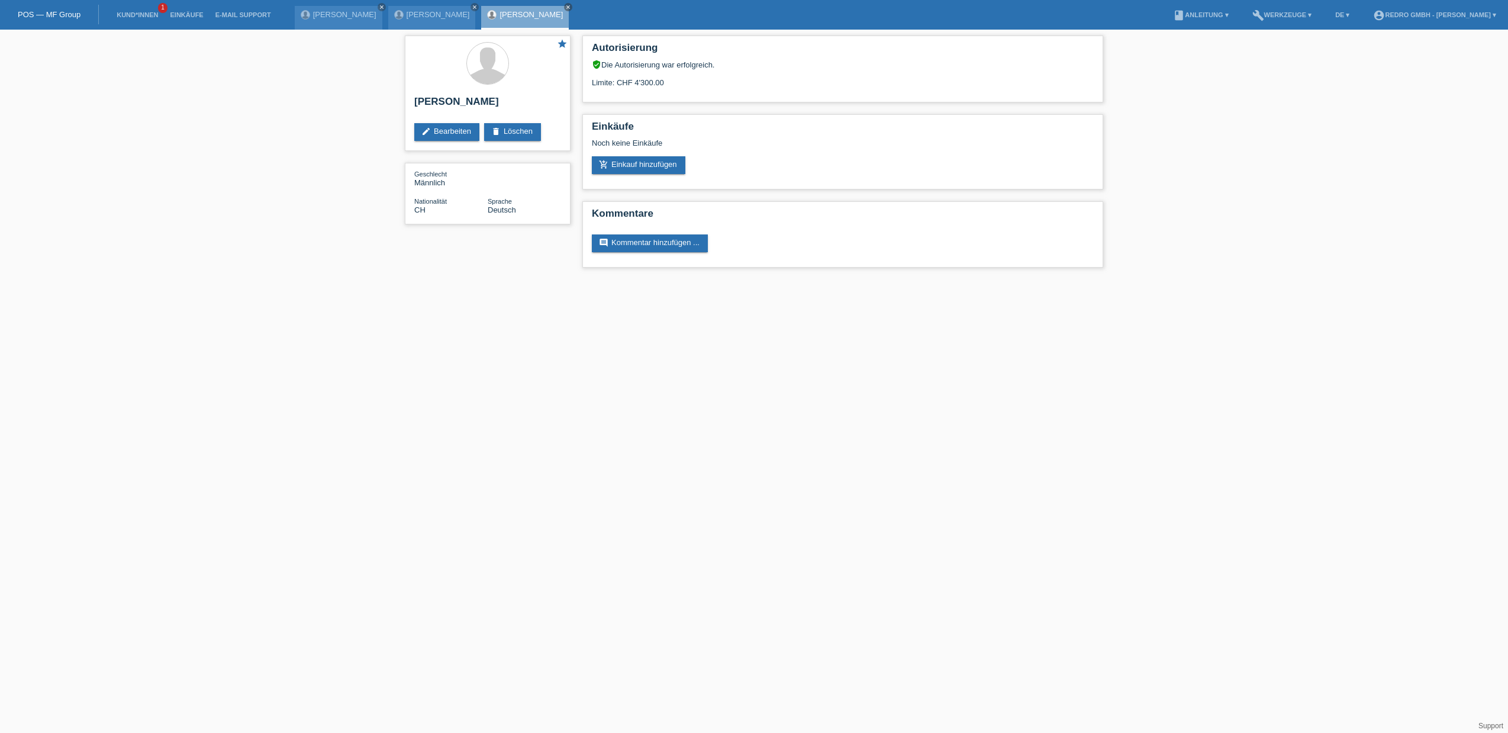  I want to click on i: delete, so click(496, 131).